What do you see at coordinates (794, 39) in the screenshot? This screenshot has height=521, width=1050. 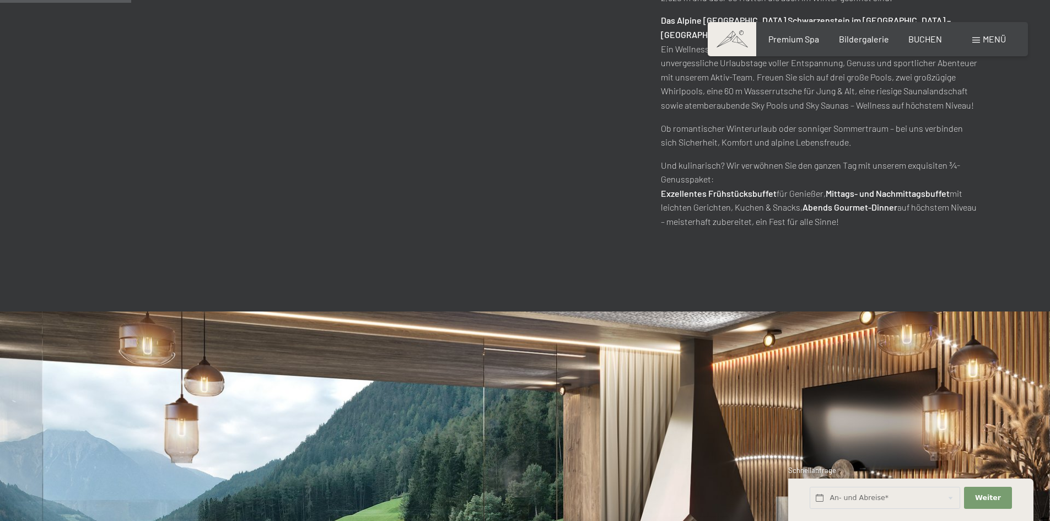 I see `a: Premium Spa` at bounding box center [794, 39].